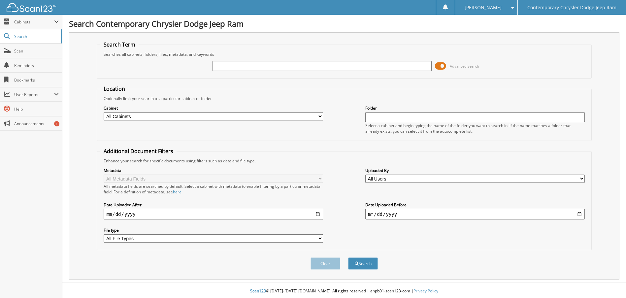 This screenshot has height=298, width=626. Describe the element at coordinates (475, 205) in the screenshot. I see `label: Date Uploaded Before` at that location.